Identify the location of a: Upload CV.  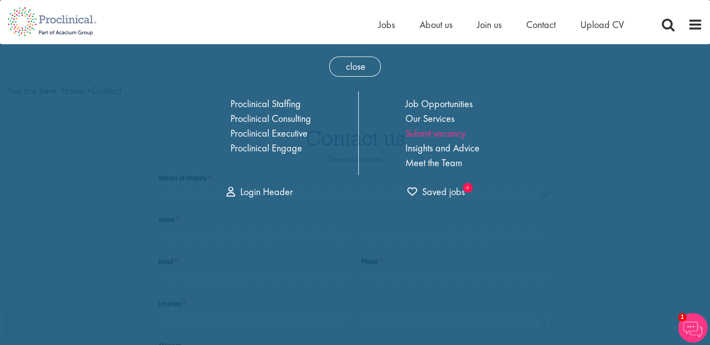
(602, 25).